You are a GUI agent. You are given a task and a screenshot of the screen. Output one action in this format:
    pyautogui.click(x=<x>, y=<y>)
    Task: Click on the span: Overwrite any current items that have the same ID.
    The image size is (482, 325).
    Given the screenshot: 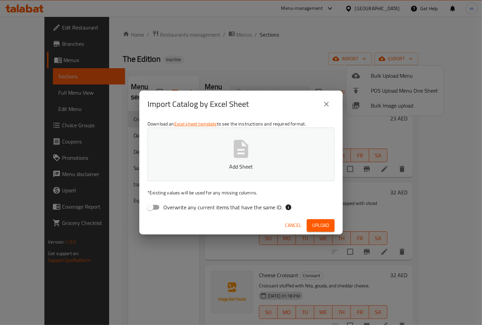 What is the action you would take?
    pyautogui.click(x=223, y=207)
    